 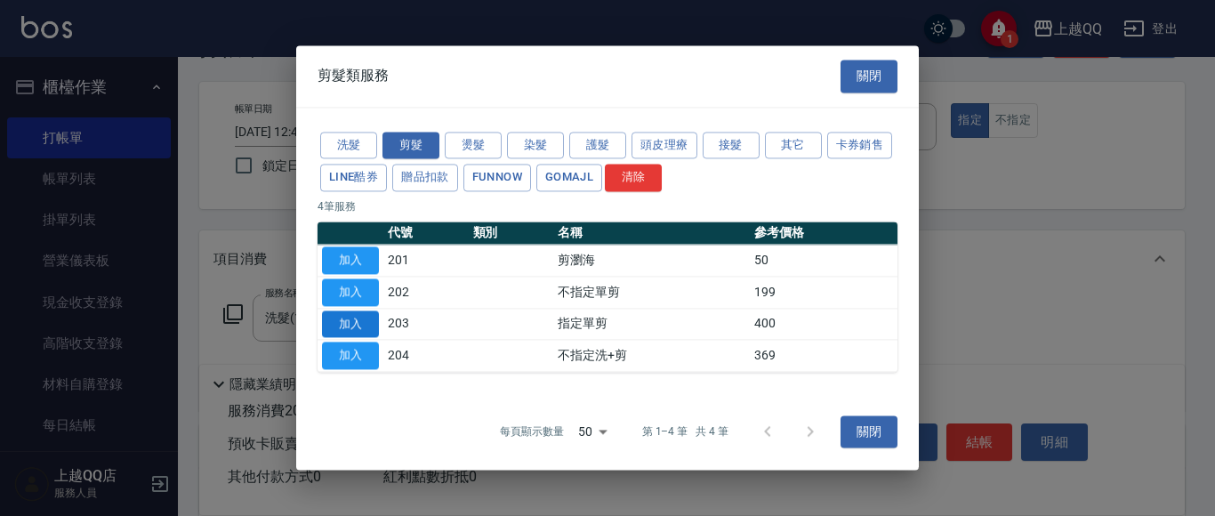 What do you see at coordinates (426, 261) in the screenshot?
I see `td: 201` at bounding box center [426, 261].